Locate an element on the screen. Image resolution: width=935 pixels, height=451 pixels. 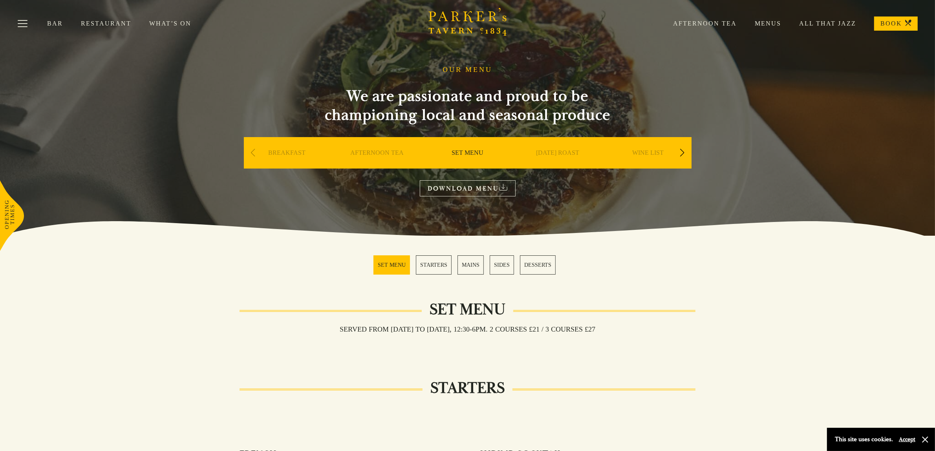
a: 2 / 5 is located at coordinates (434, 265).